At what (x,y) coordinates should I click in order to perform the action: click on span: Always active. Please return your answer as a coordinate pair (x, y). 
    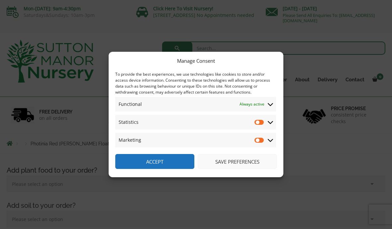
    Looking at the image, I should click on (252, 104).